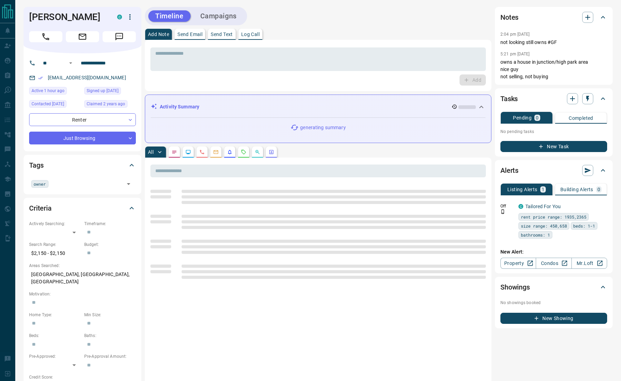 The image size is (621, 381). What do you see at coordinates (55, 315) in the screenshot?
I see `p: Home Type:` at bounding box center [55, 315].